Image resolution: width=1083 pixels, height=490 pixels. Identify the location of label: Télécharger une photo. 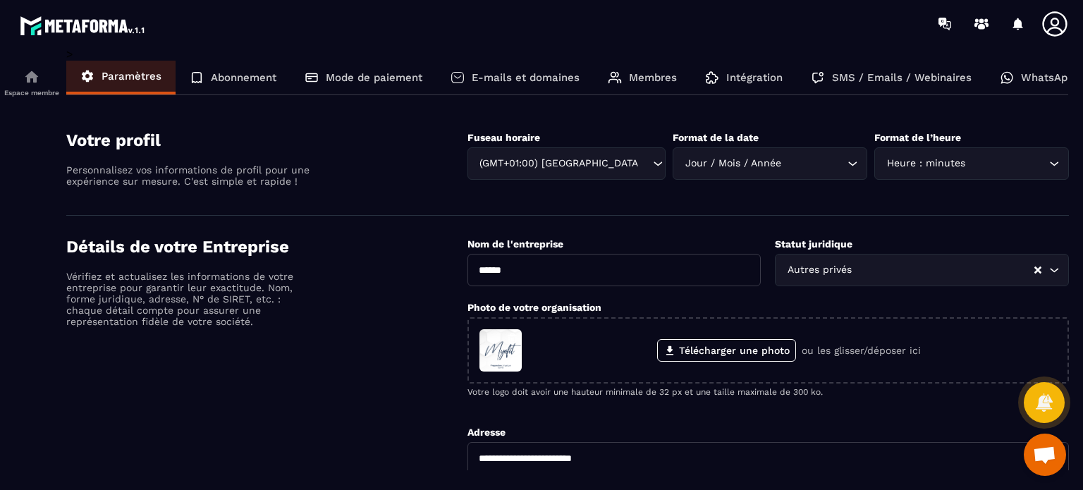
(726, 350).